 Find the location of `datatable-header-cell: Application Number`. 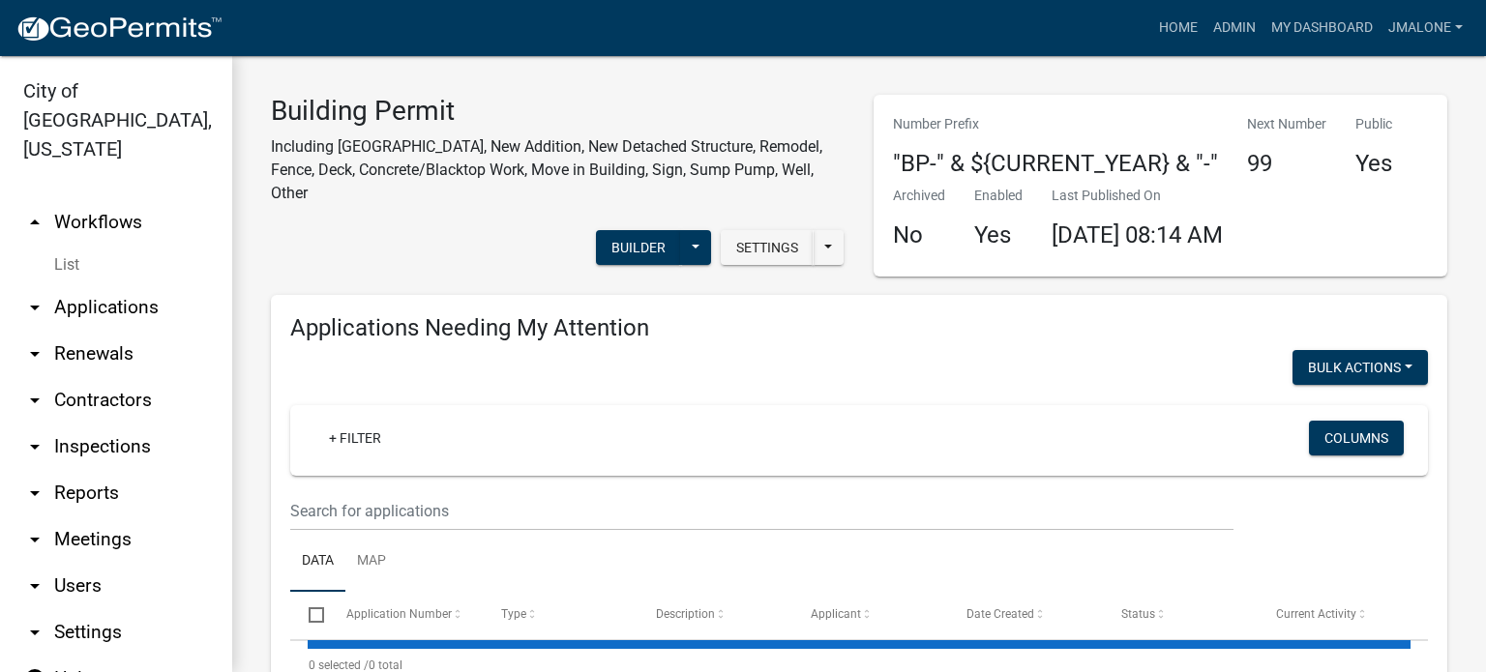

datatable-header-cell: Application Number is located at coordinates (404, 615).